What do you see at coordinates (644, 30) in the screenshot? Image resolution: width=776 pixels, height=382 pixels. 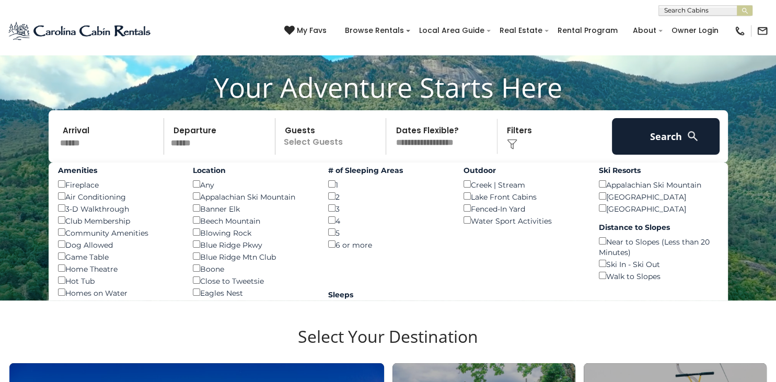 I see `a: About` at bounding box center [644, 30].